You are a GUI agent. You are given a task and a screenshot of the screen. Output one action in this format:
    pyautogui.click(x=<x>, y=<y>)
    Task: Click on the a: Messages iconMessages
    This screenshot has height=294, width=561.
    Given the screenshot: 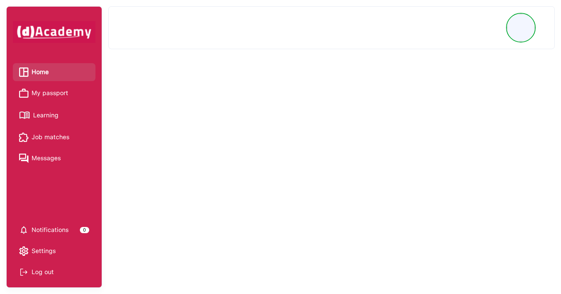 What is the action you would take?
    pyautogui.click(x=54, y=158)
    